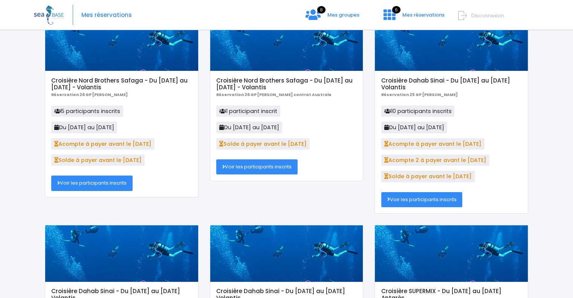 This screenshot has height=298, width=573. Describe the element at coordinates (488, 15) in the screenshot. I see `span: Déconnexion` at that location.